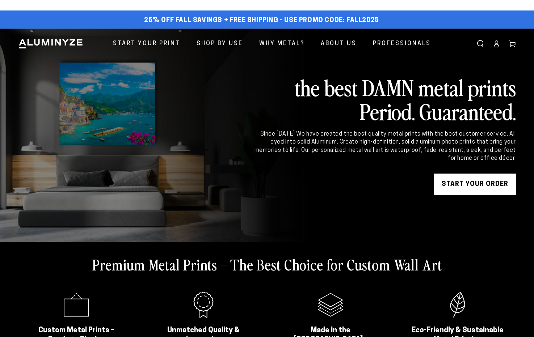  I want to click on span: About Us, so click(338, 44).